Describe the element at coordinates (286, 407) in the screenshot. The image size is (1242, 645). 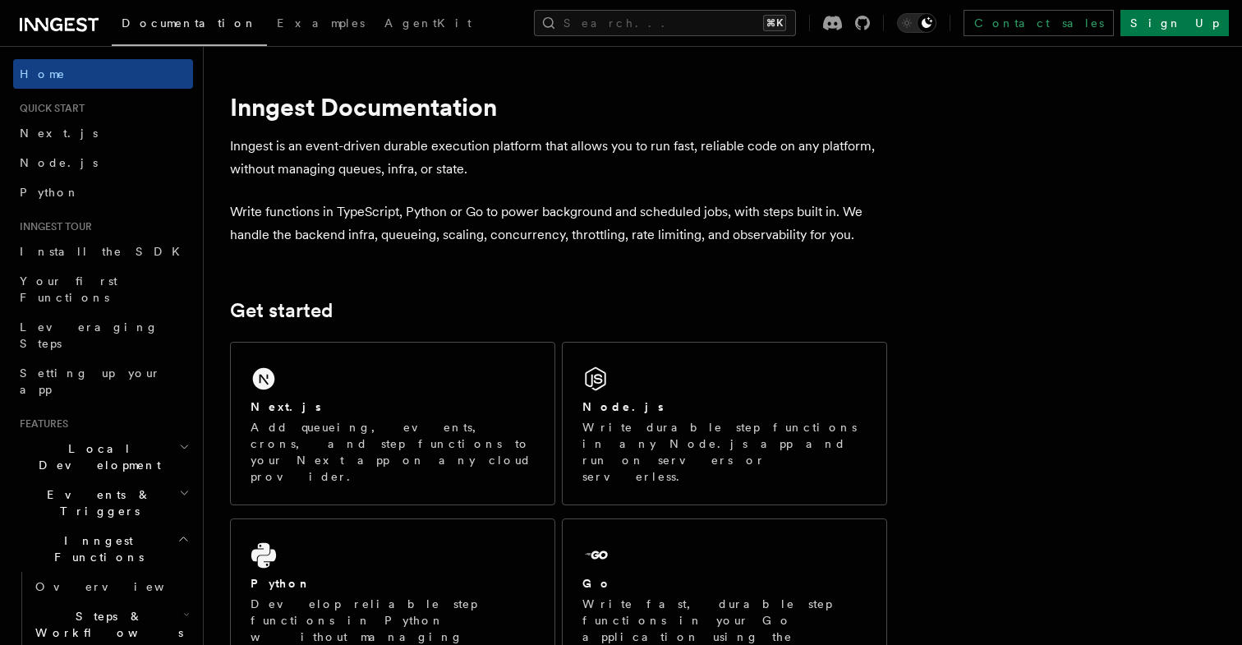
I see `h2: Next.js` at that location.